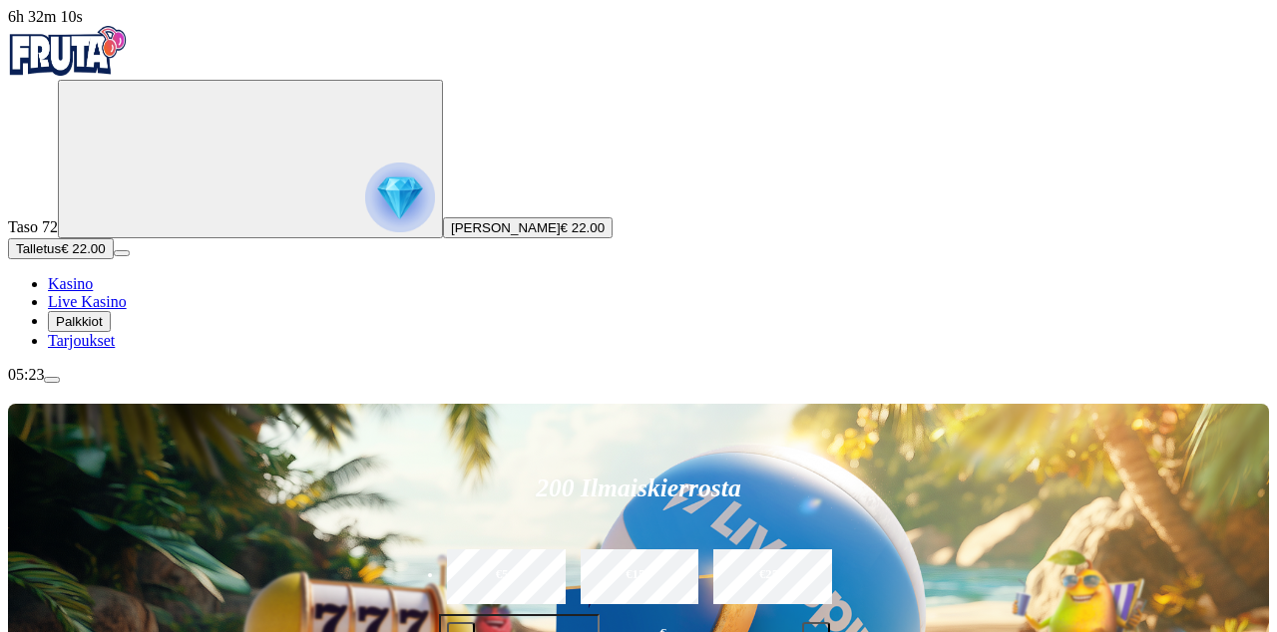  Describe the element at coordinates (638, 576) in the screenshot. I see `label: €150` at that location.